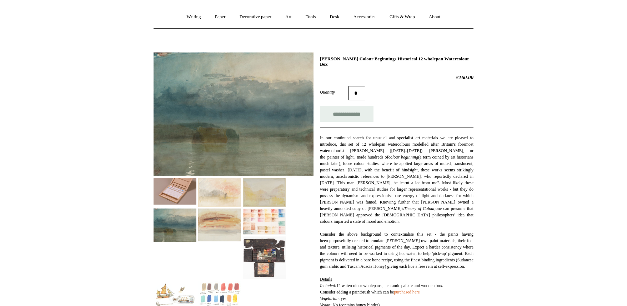 Image resolution: width=627 pixels, height=306 pixels. Describe the element at coordinates (397, 260) in the screenshot. I see `span: Consider the above background to contextualise this set - the paints having been purposefully cre...` at that location.